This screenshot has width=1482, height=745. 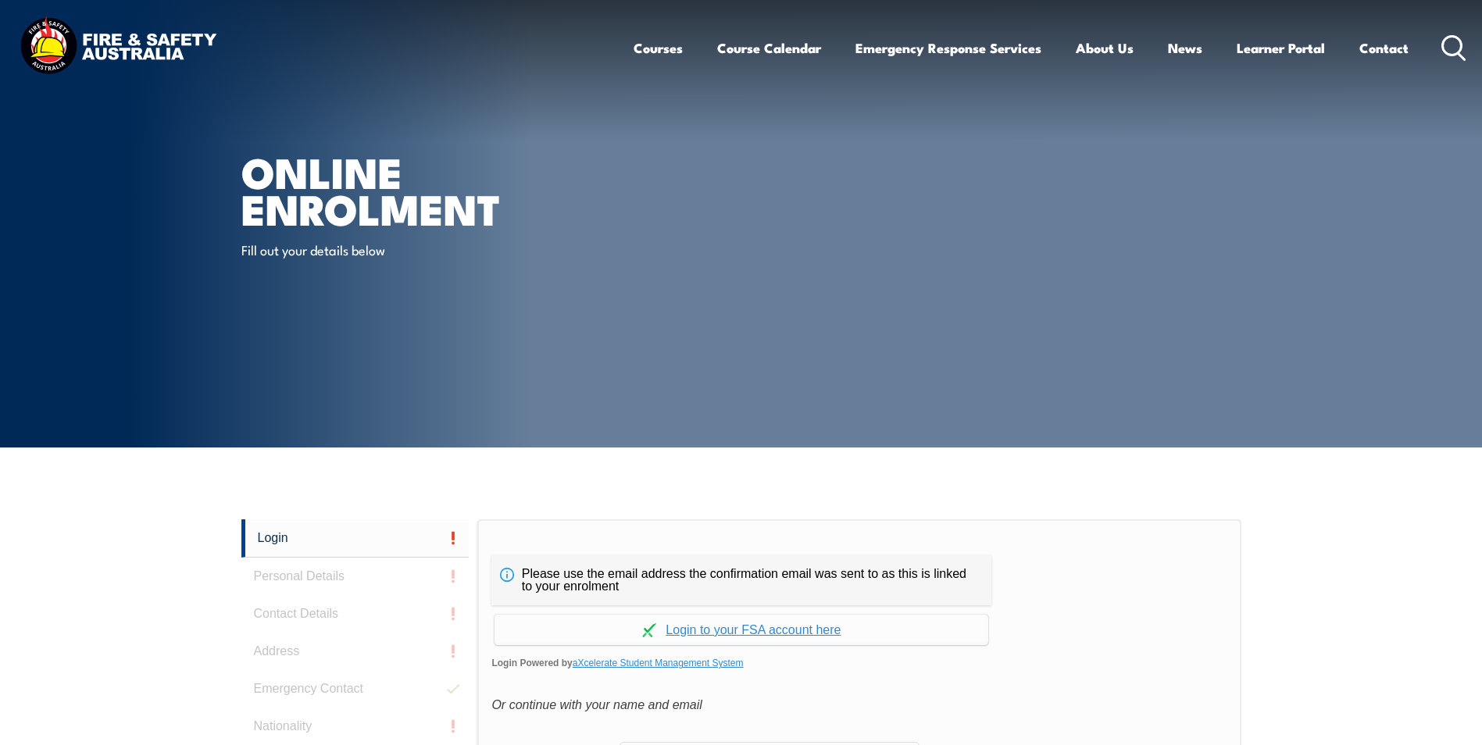 I want to click on a: Login, so click(x=355, y=538).